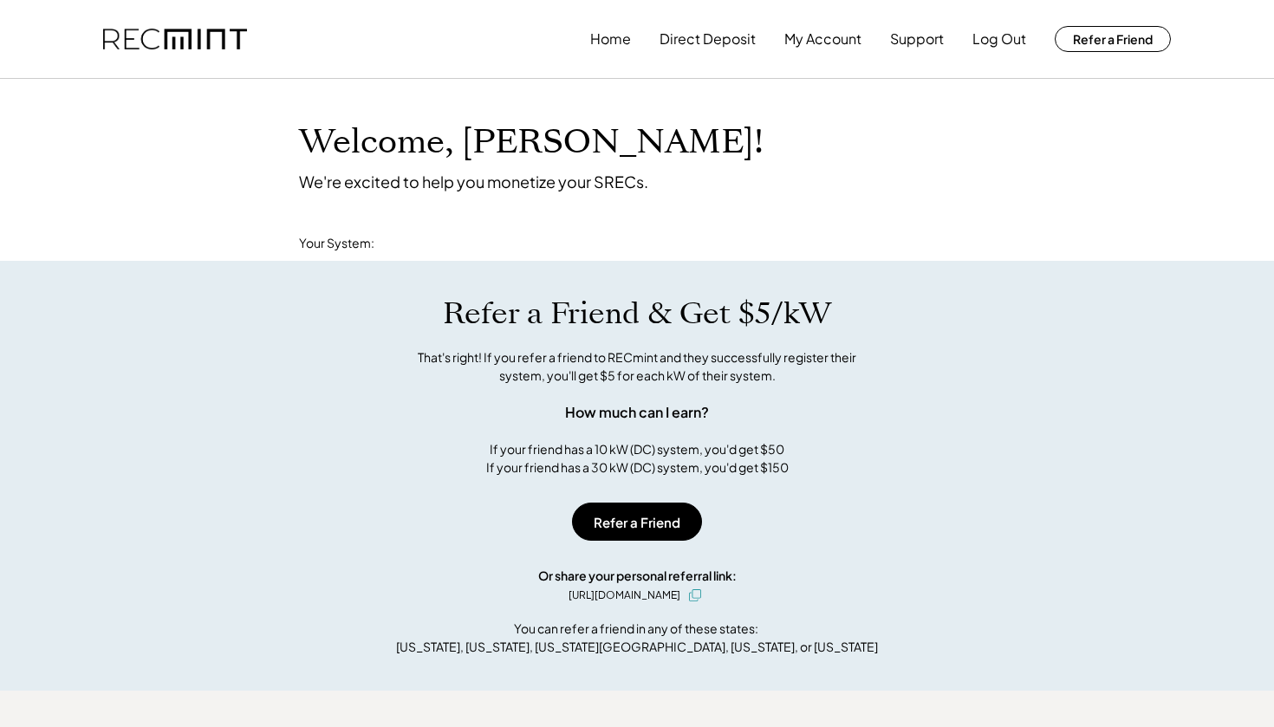 This screenshot has height=727, width=1274. What do you see at coordinates (637, 412) in the screenshot?
I see `div: How much can I earn?` at bounding box center [637, 412].